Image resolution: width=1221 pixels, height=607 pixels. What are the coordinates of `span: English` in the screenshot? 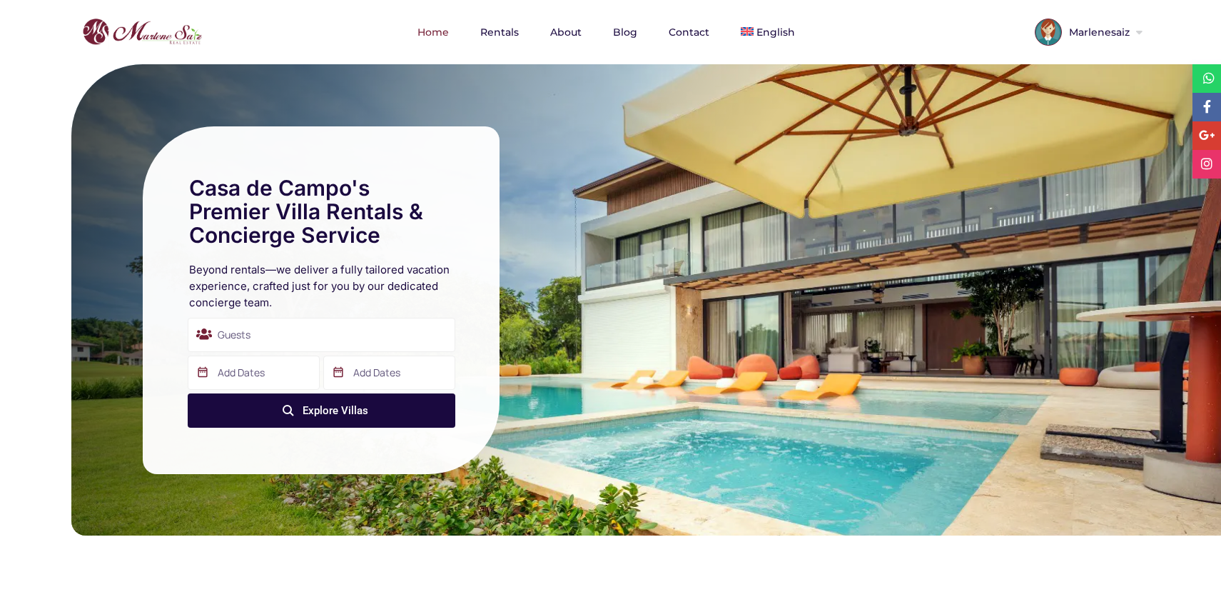 It's located at (776, 32).